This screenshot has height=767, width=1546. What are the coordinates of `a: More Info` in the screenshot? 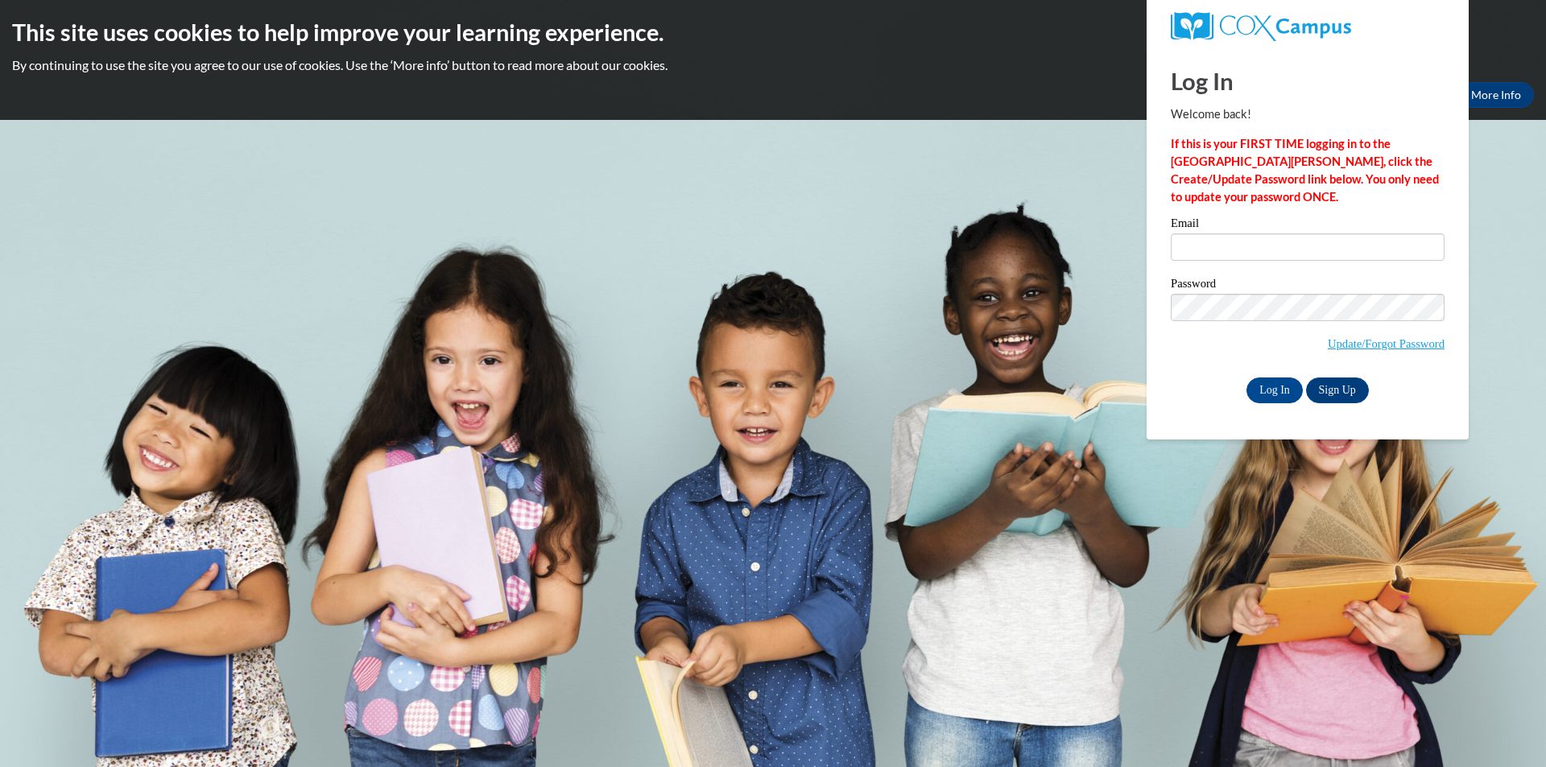 It's located at (1496, 95).